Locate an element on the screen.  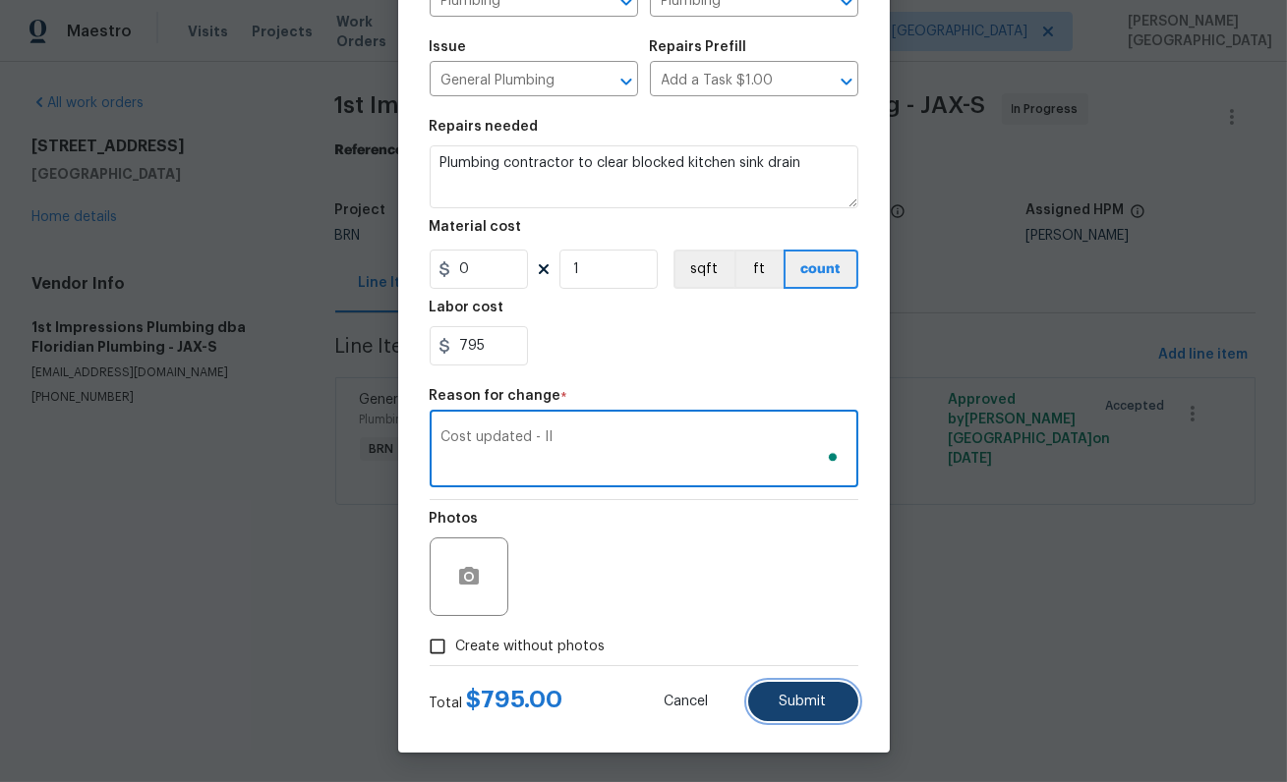
span: Cancel is located at coordinates (686, 702).